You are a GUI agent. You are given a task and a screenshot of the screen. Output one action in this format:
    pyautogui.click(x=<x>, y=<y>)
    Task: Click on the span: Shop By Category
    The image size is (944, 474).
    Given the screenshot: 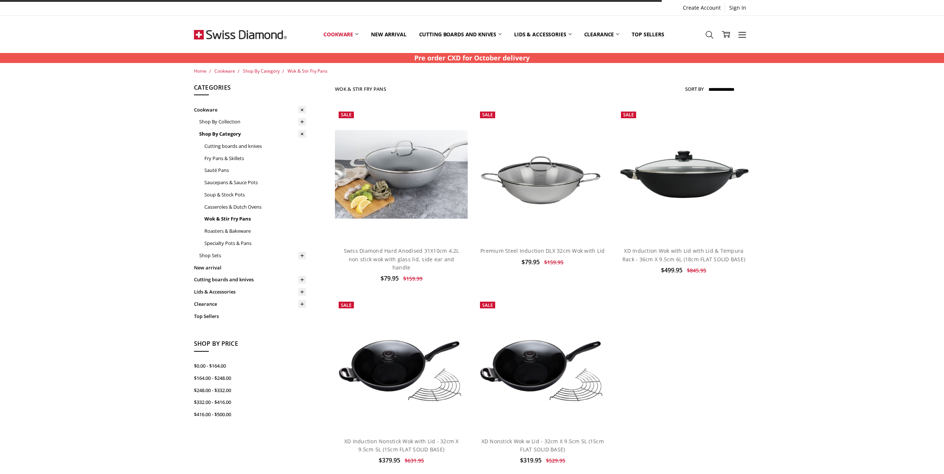 What is the action you would take?
    pyautogui.click(x=261, y=71)
    